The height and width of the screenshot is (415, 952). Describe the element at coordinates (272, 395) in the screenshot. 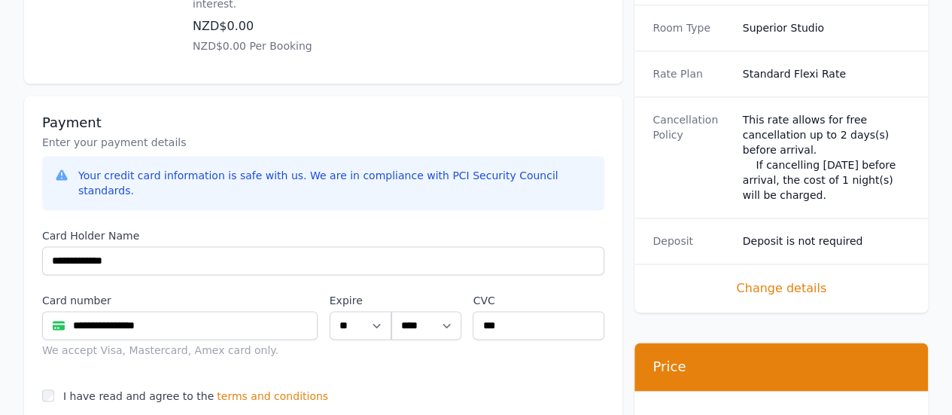

I see `span: terms and conditions` at that location.